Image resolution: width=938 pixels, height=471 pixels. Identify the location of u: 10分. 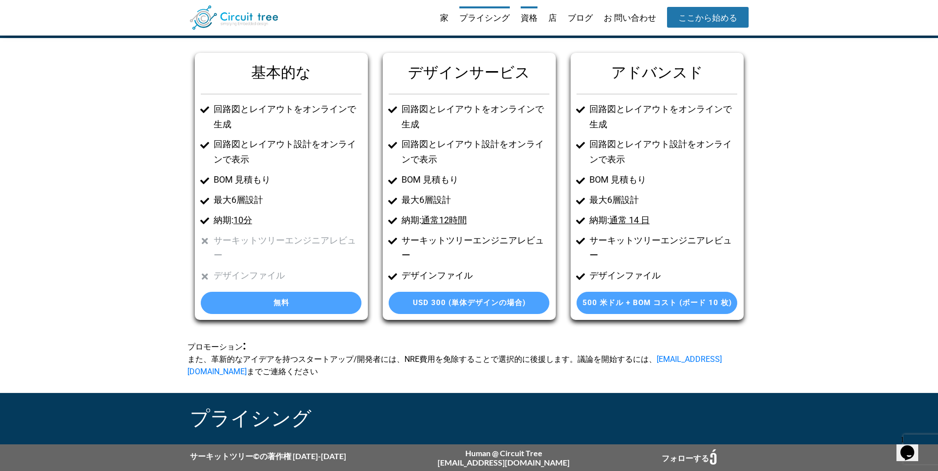
(243, 220).